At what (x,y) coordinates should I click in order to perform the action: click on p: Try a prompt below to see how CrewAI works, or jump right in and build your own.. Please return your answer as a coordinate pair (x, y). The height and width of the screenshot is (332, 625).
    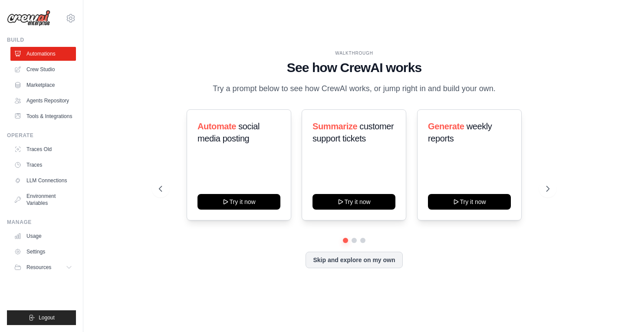
    Looking at the image, I should click on (354, 89).